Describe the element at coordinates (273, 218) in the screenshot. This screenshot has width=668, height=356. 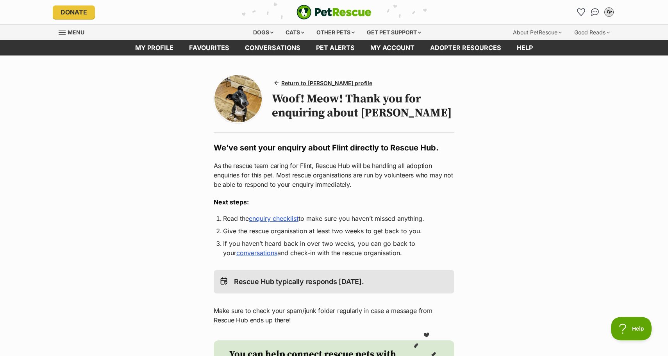
I see `a: enquiry checklist` at that location.